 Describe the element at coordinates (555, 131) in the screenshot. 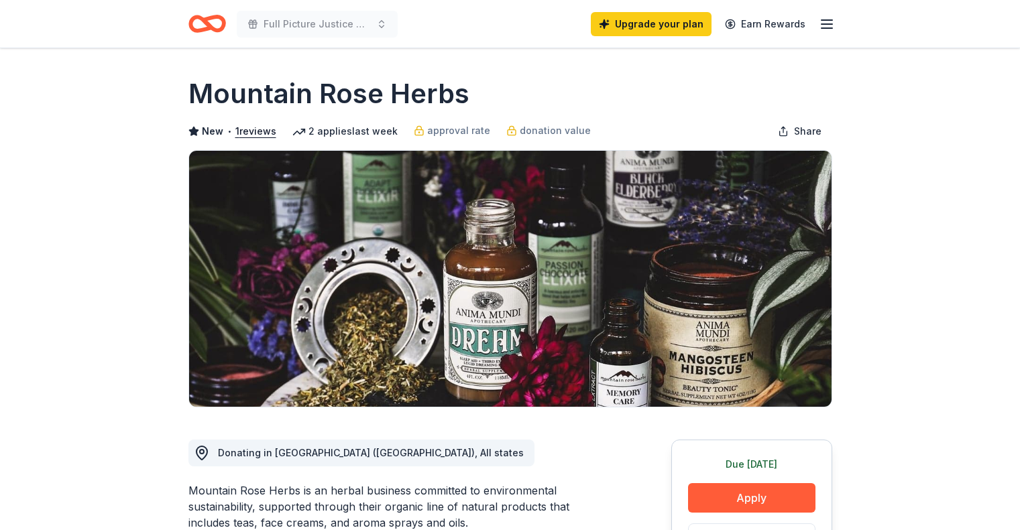

I see `span: donation value` at that location.